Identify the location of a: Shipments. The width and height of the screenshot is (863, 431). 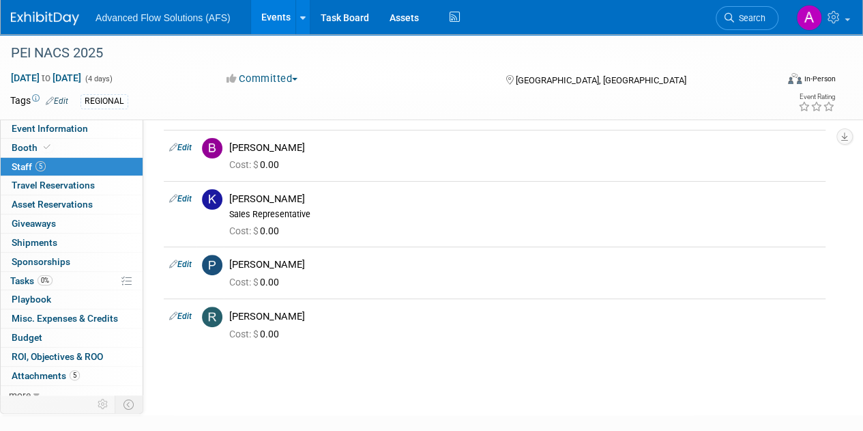
(72, 242).